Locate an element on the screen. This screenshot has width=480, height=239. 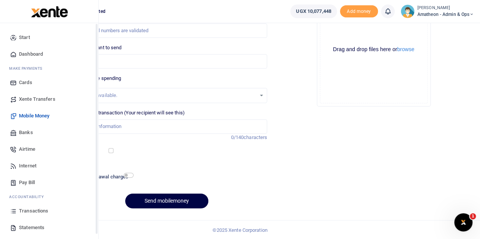
input: UGX is located at coordinates (166, 61).